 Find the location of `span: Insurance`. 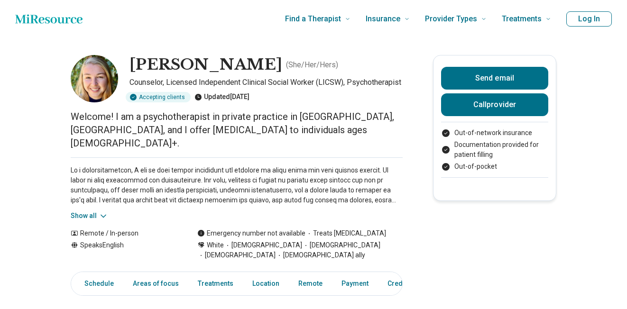

span: Insurance is located at coordinates (383, 19).